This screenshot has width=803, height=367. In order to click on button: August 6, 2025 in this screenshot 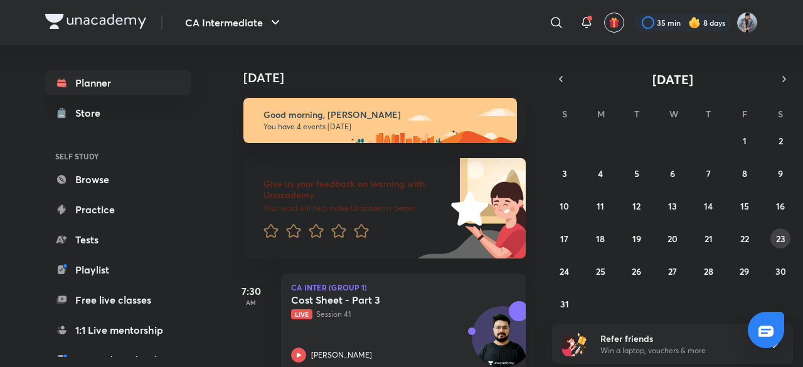, I will do `click(673, 173)`.